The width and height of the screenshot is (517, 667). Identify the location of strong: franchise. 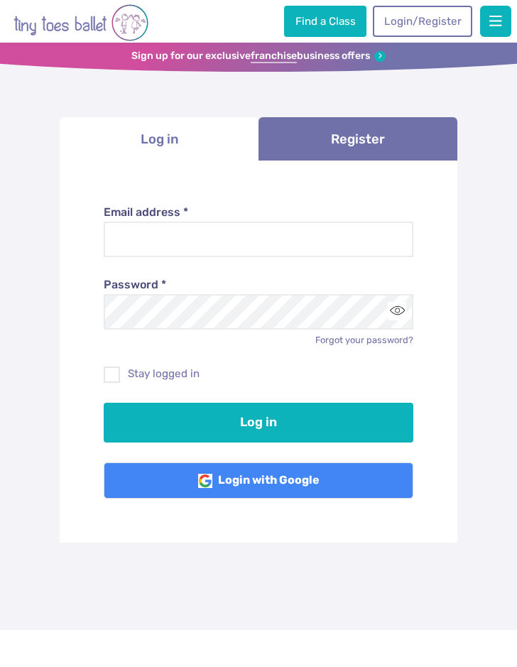
(273, 56).